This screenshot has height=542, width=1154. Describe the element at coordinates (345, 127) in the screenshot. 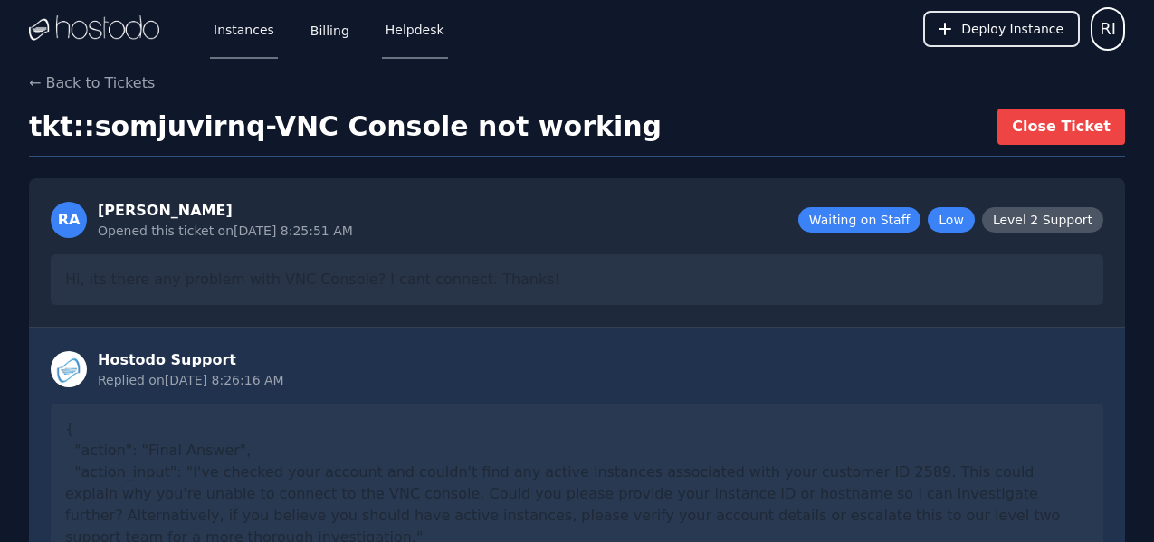

I see `h1: tkt::somjuvirnq - VNC Console not working` at that location.